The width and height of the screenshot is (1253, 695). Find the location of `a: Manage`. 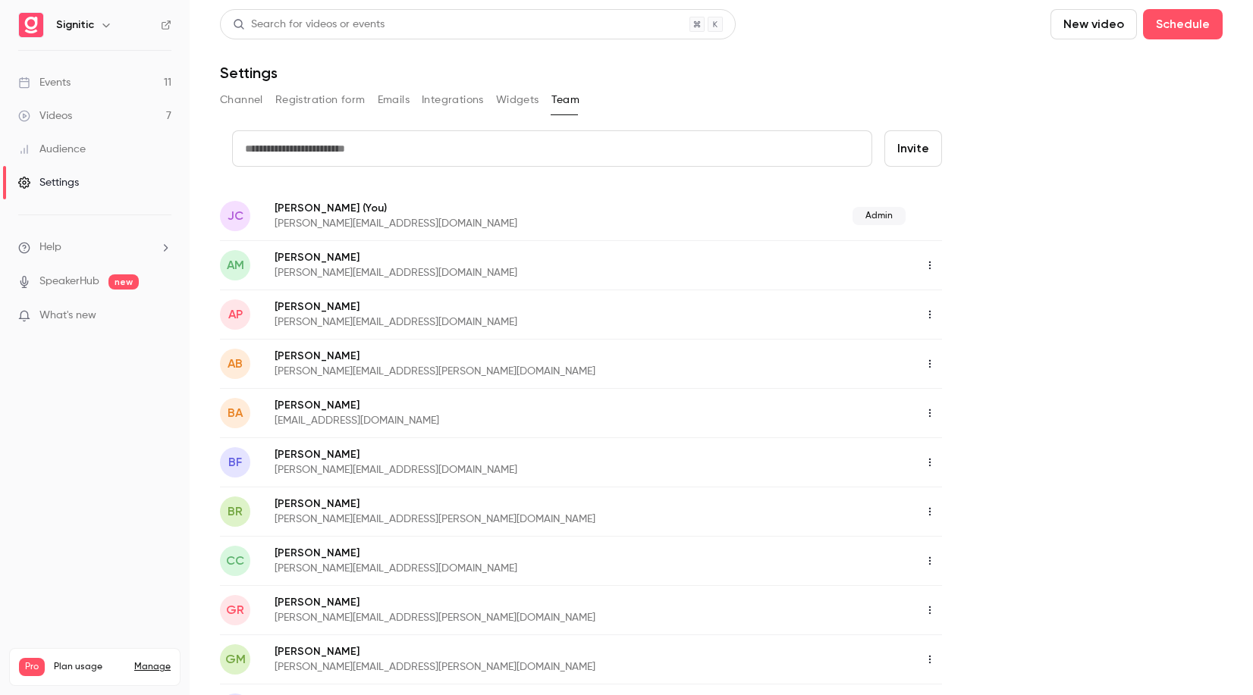

a: Manage is located at coordinates (152, 667).